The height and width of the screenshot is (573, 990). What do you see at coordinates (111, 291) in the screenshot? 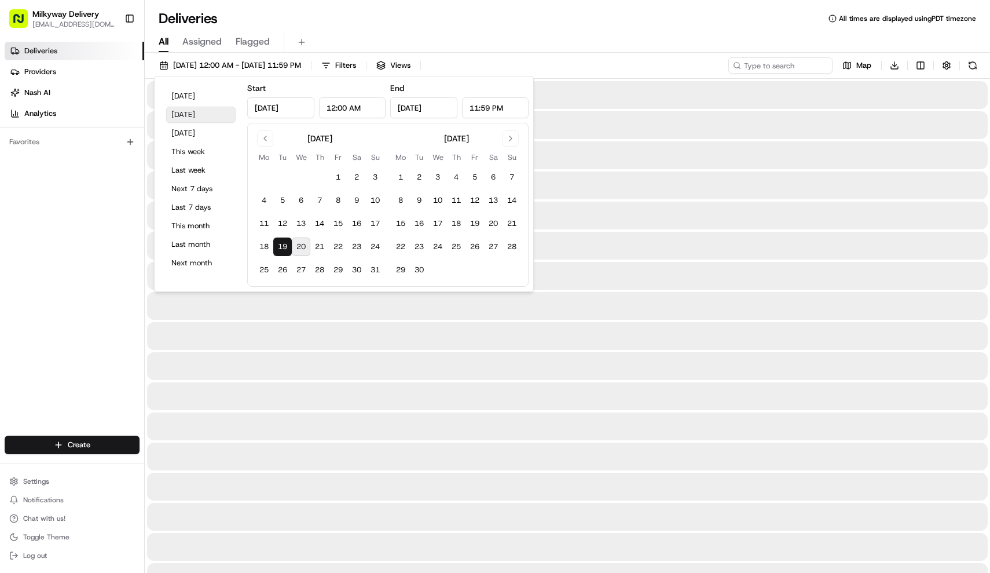
I see `a: Powered byPylon` at bounding box center [111, 291].